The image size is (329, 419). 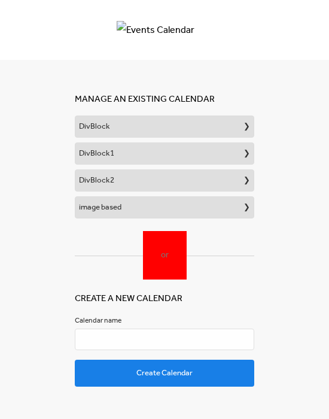 I want to click on span: DivBlock, so click(x=94, y=126).